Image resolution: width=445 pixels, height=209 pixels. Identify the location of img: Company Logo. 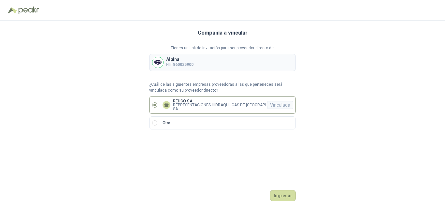
(158, 62).